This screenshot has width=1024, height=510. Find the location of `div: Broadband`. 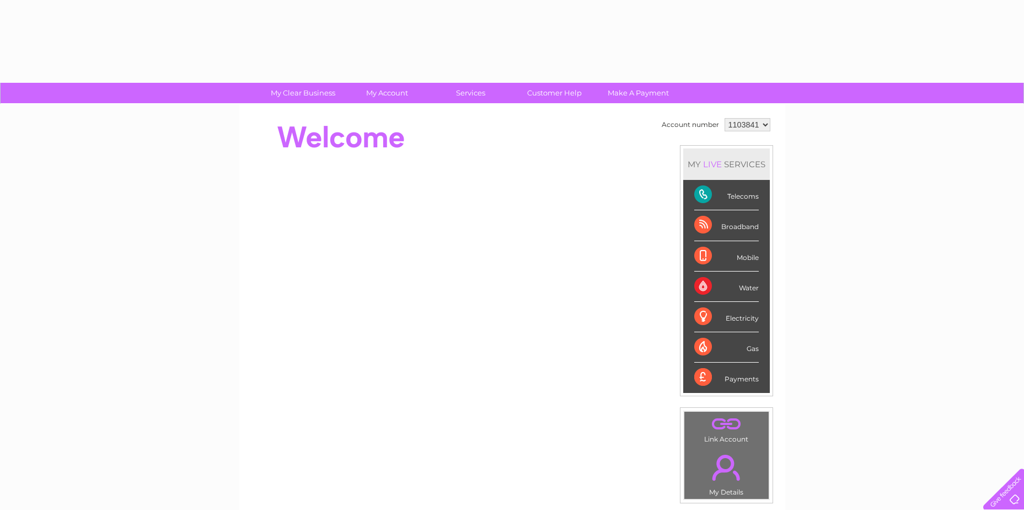

div: Broadband is located at coordinates (726, 225).